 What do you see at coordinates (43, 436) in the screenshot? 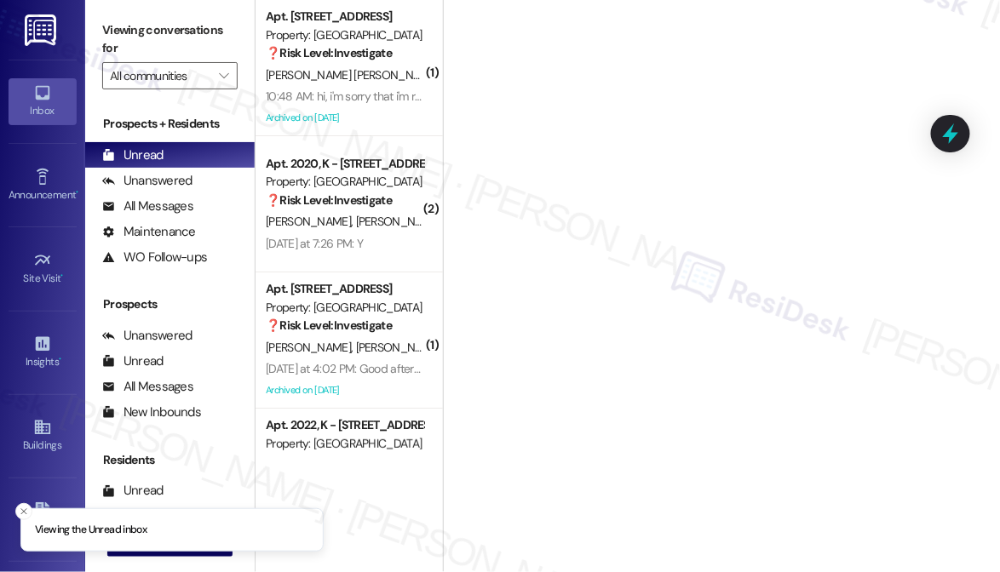
I see `a: Buildings` at bounding box center [43, 436].